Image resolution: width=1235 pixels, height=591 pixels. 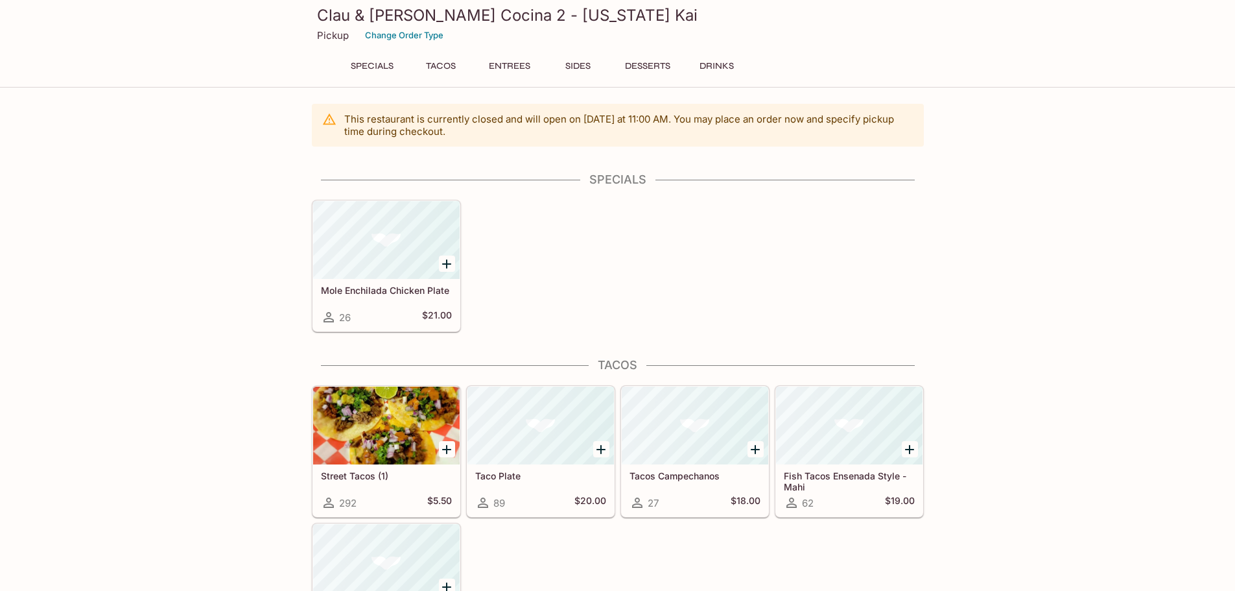 I want to click on button: Add Mole Enchilada Chicken Plate, so click(x=447, y=263).